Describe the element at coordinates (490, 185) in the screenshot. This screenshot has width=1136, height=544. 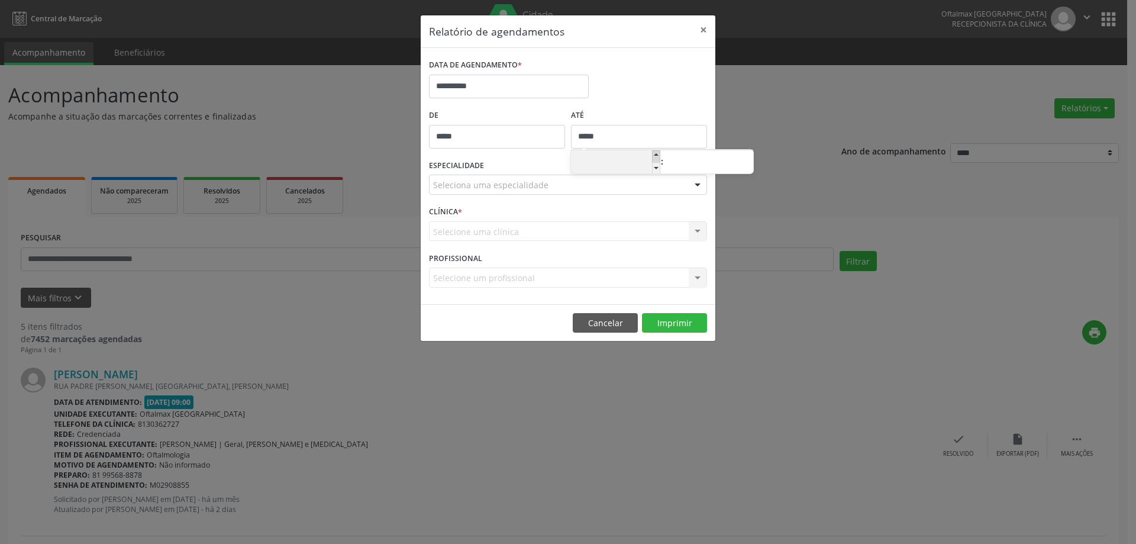
I see `span: Seleciona uma especialidade` at that location.